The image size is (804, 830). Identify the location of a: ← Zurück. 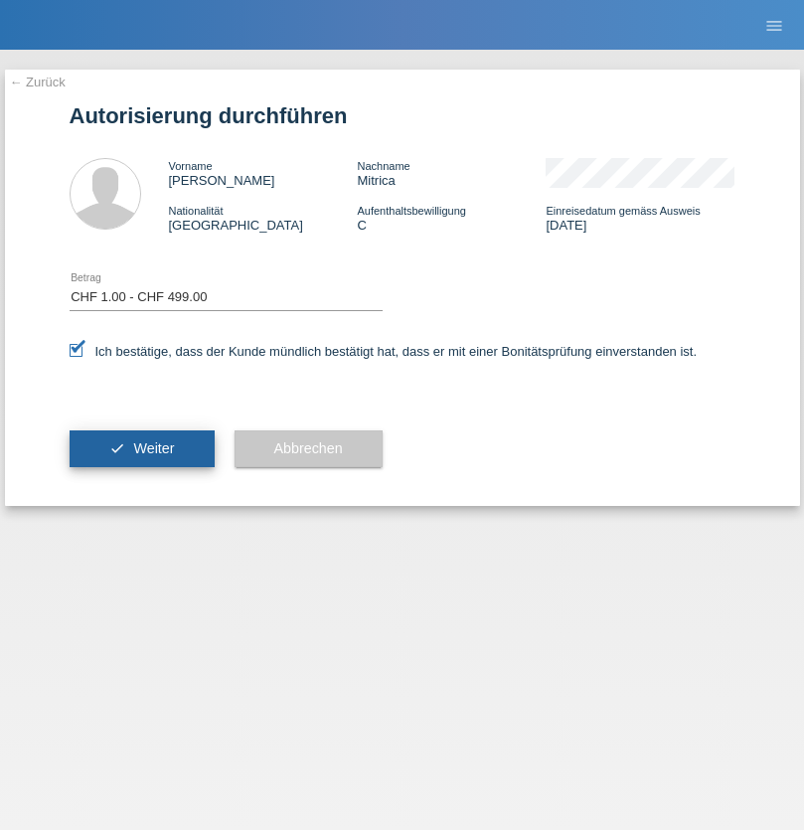
(38, 81).